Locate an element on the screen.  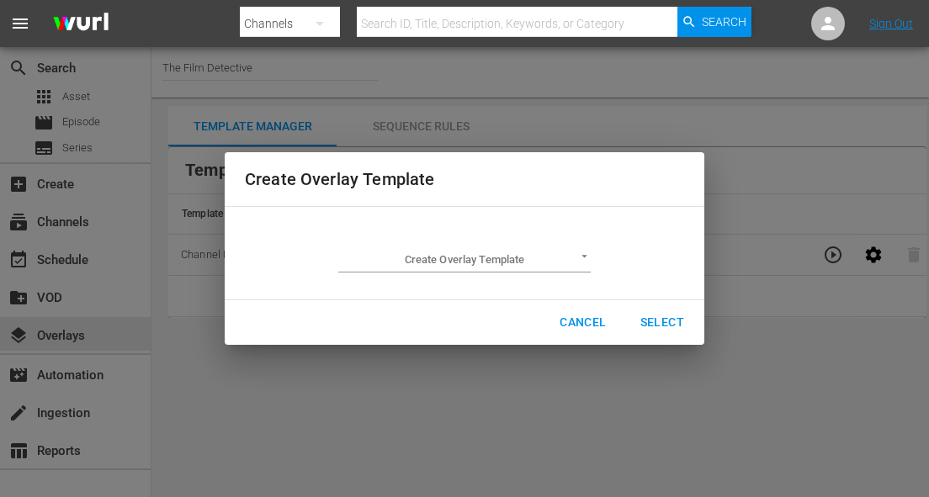
span: menu is located at coordinates (20, 24).